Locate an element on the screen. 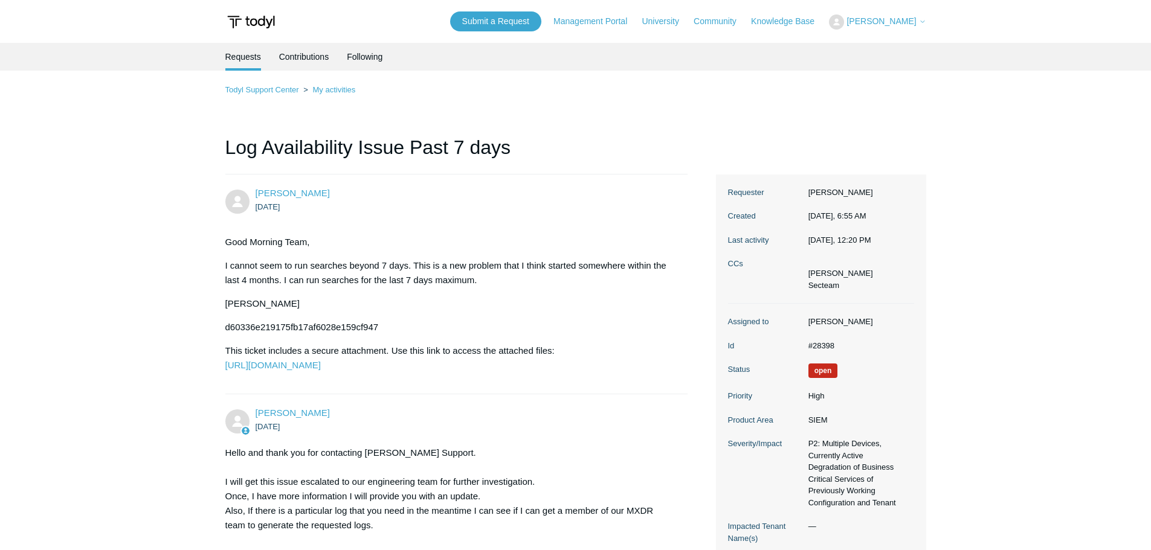  span: We are working on a response for you is located at coordinates (823, 371).